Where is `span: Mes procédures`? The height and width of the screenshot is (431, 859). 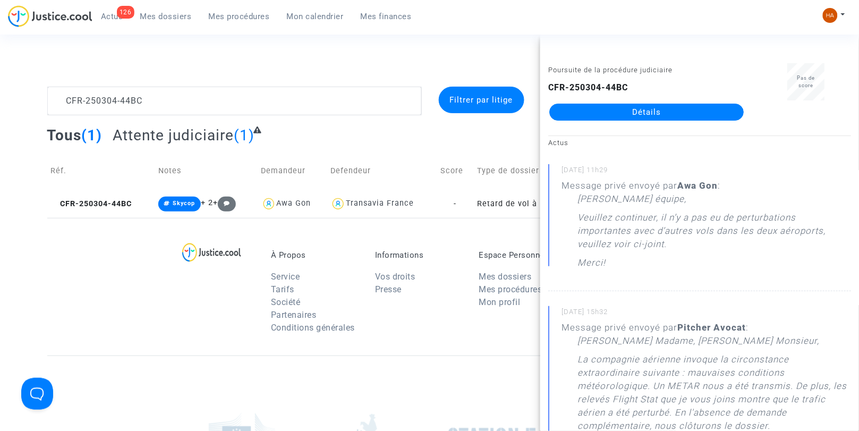
span: Mes procédures is located at coordinates (239, 16).